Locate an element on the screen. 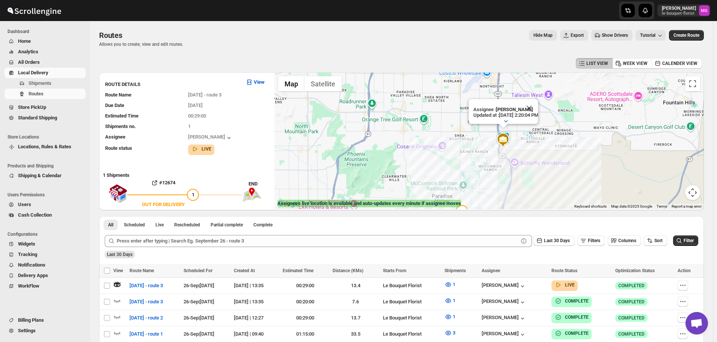 Image resolution: width=717 pixels, height=342 pixels. button: Settings is located at coordinates (45, 331).